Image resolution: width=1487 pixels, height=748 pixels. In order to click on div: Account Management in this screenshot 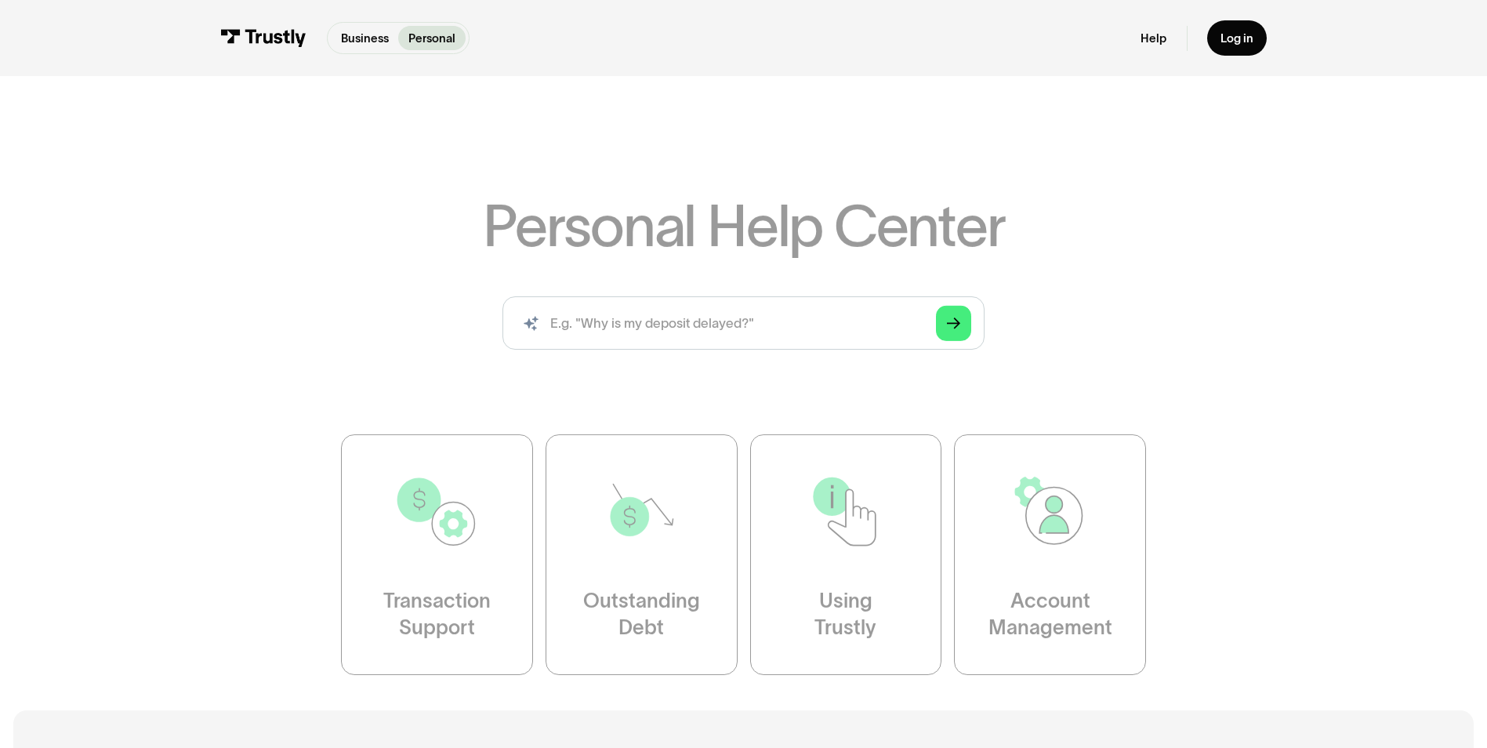, I will do `click(1051, 615)`.